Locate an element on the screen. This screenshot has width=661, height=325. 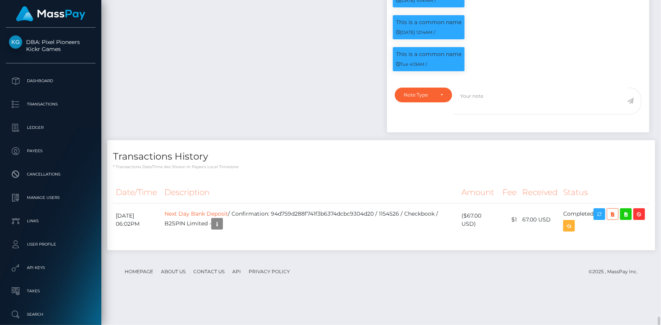
a: Homepage is located at coordinates (139, 271).